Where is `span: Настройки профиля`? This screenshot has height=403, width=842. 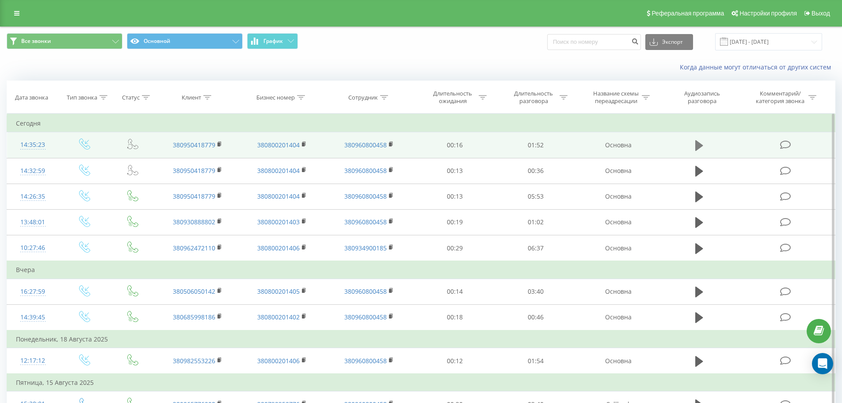
span: Настройки профиля is located at coordinates (768, 13).